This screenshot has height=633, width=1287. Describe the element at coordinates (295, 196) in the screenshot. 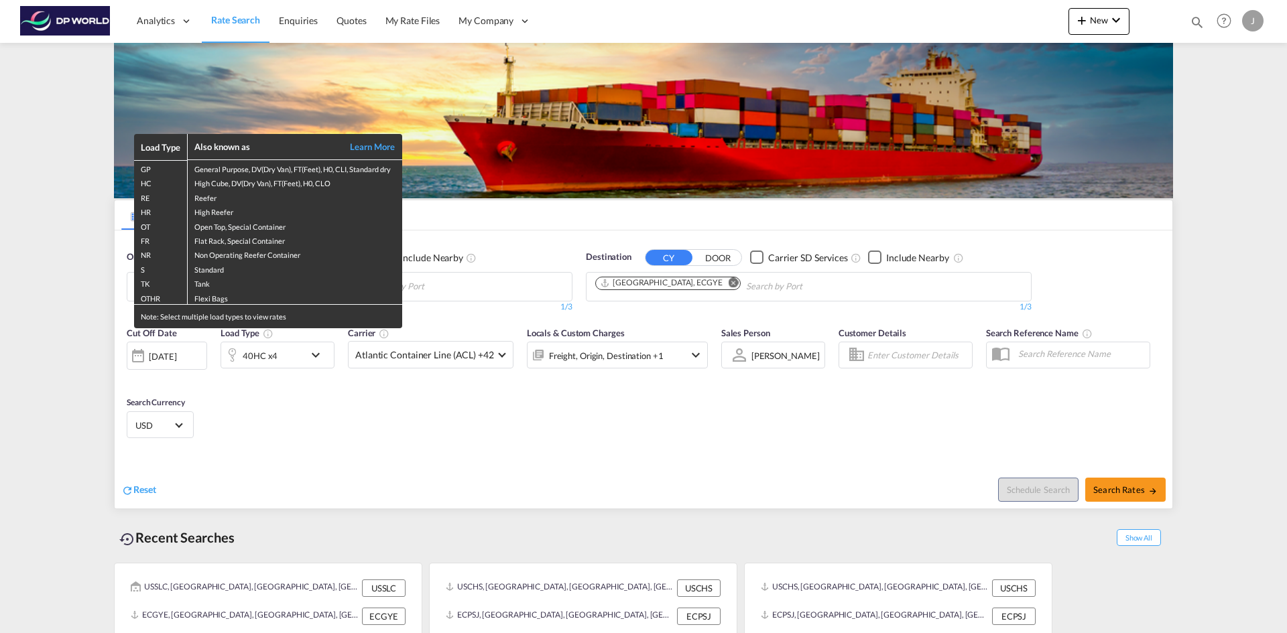

I see `td: Reefer` at that location.